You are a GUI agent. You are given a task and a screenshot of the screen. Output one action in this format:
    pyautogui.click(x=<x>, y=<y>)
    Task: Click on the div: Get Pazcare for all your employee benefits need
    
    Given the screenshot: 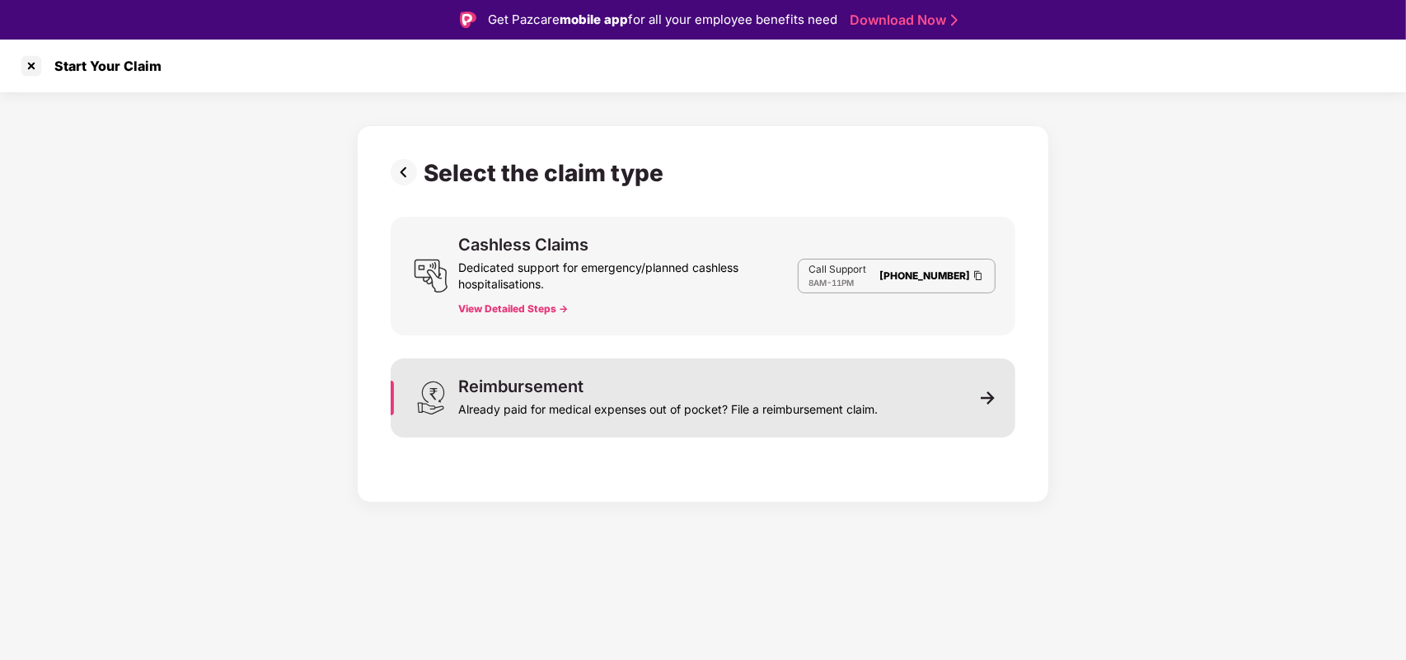 What is the action you would take?
    pyautogui.click(x=663, y=20)
    